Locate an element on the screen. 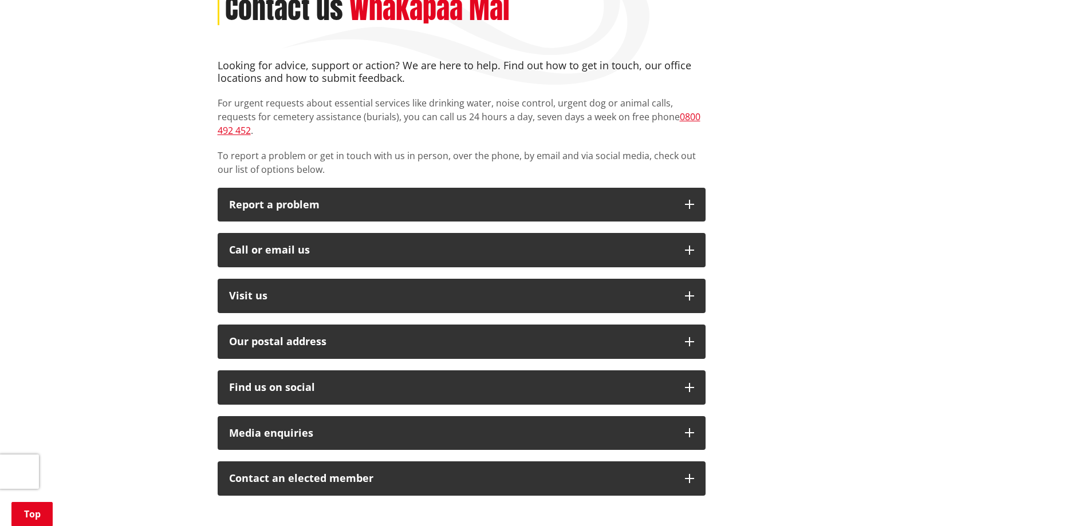 The image size is (1091, 526). button: Visit us is located at coordinates (462, 296).